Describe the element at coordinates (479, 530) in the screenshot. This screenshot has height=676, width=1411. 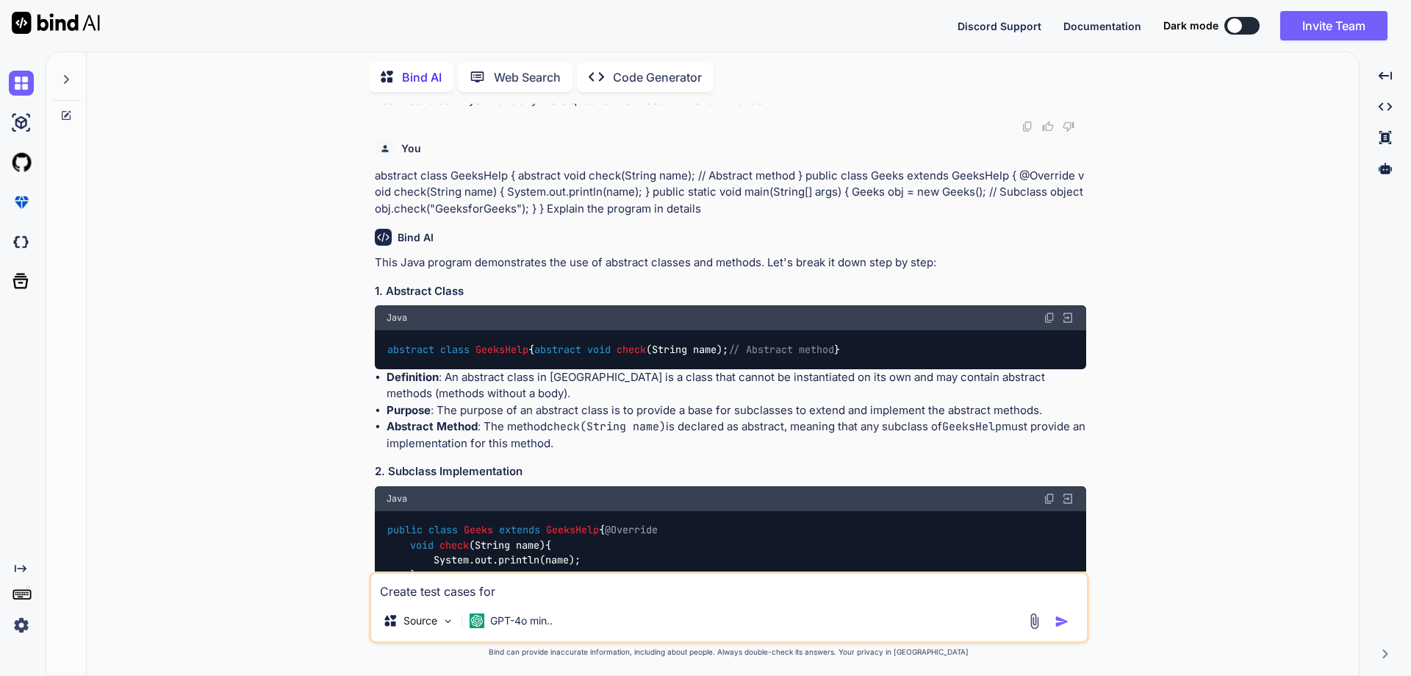
I see `span: Geeks` at that location.